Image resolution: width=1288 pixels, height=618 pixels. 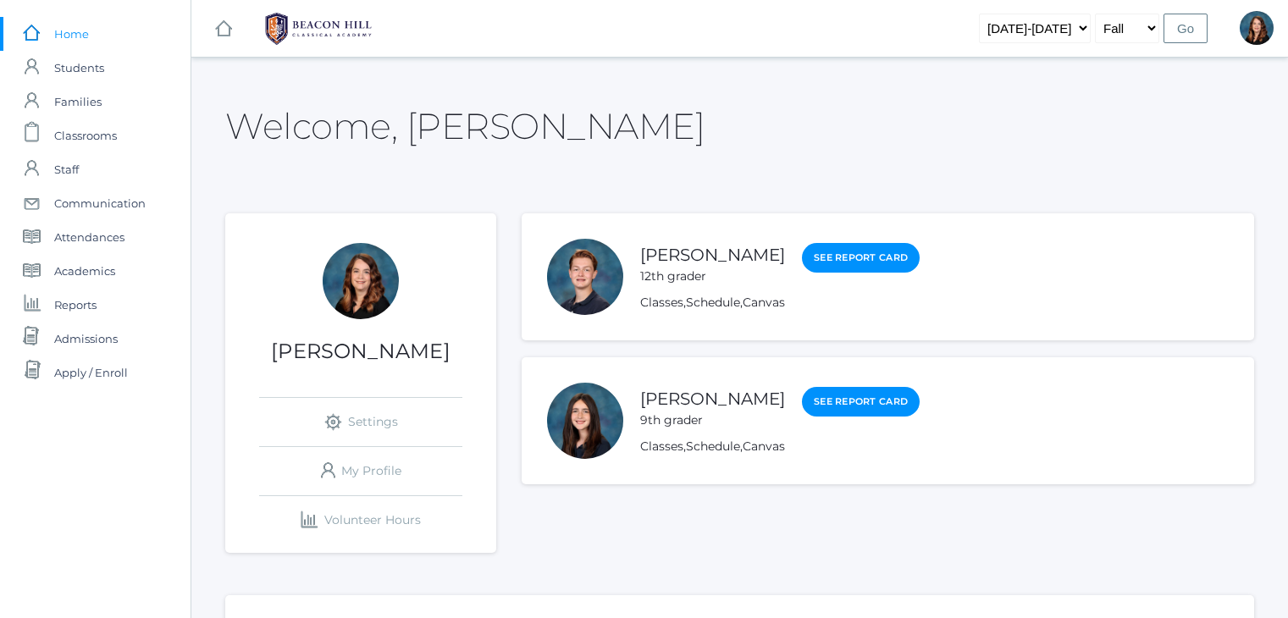 What do you see at coordinates (91, 373) in the screenshot?
I see `span: Apply / Enroll` at bounding box center [91, 373].